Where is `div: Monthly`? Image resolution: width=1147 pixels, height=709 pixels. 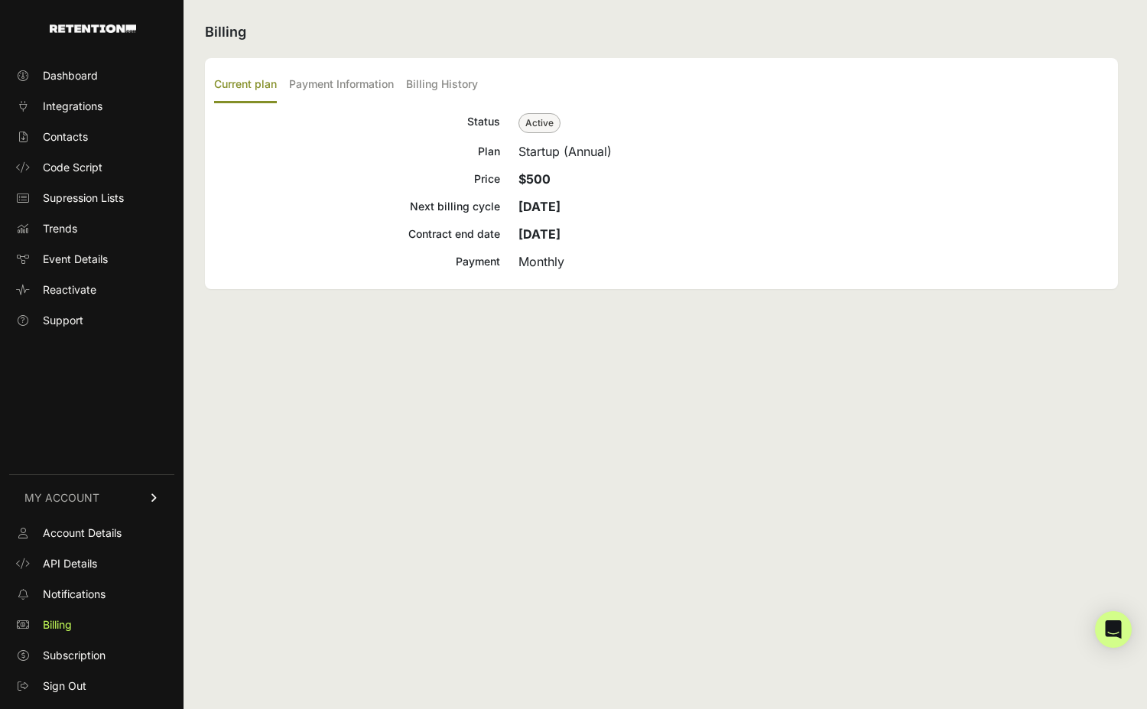 div: Monthly is located at coordinates (813, 261).